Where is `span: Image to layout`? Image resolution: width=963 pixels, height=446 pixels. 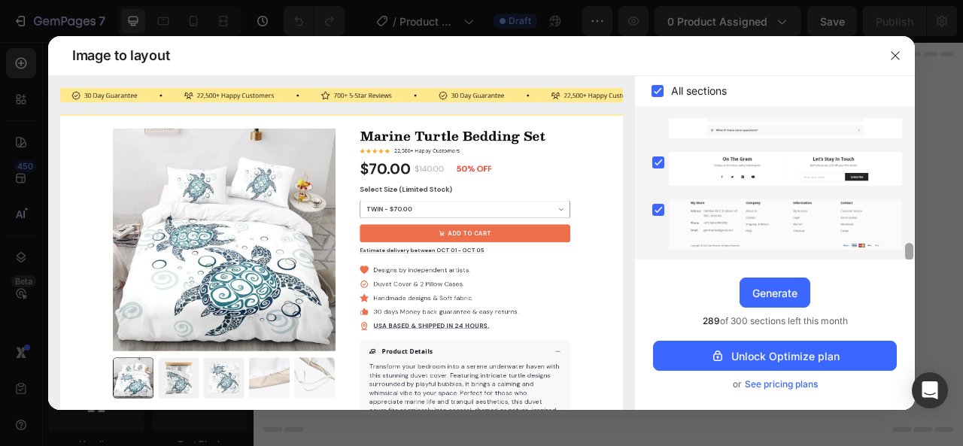 span: Image to layout is located at coordinates (120, 56).